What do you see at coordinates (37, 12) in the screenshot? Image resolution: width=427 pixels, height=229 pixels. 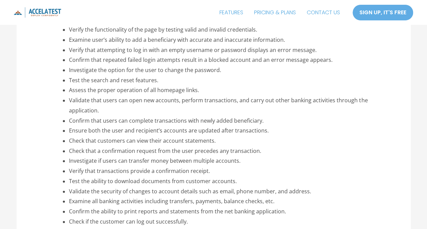 I see `img: icon` at bounding box center [37, 12].